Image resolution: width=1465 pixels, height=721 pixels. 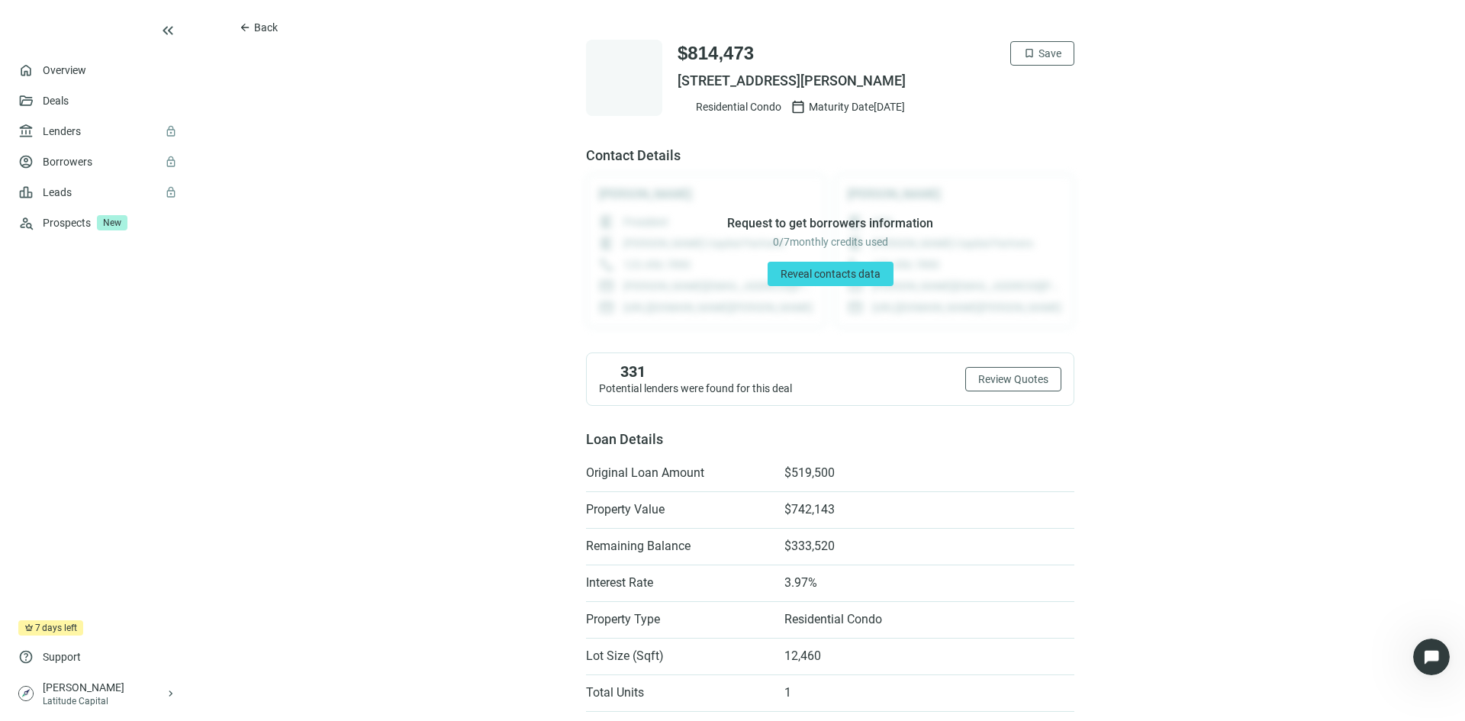 What do you see at coordinates (678, 620) in the screenshot?
I see `span: Property Type` at bounding box center [678, 620].